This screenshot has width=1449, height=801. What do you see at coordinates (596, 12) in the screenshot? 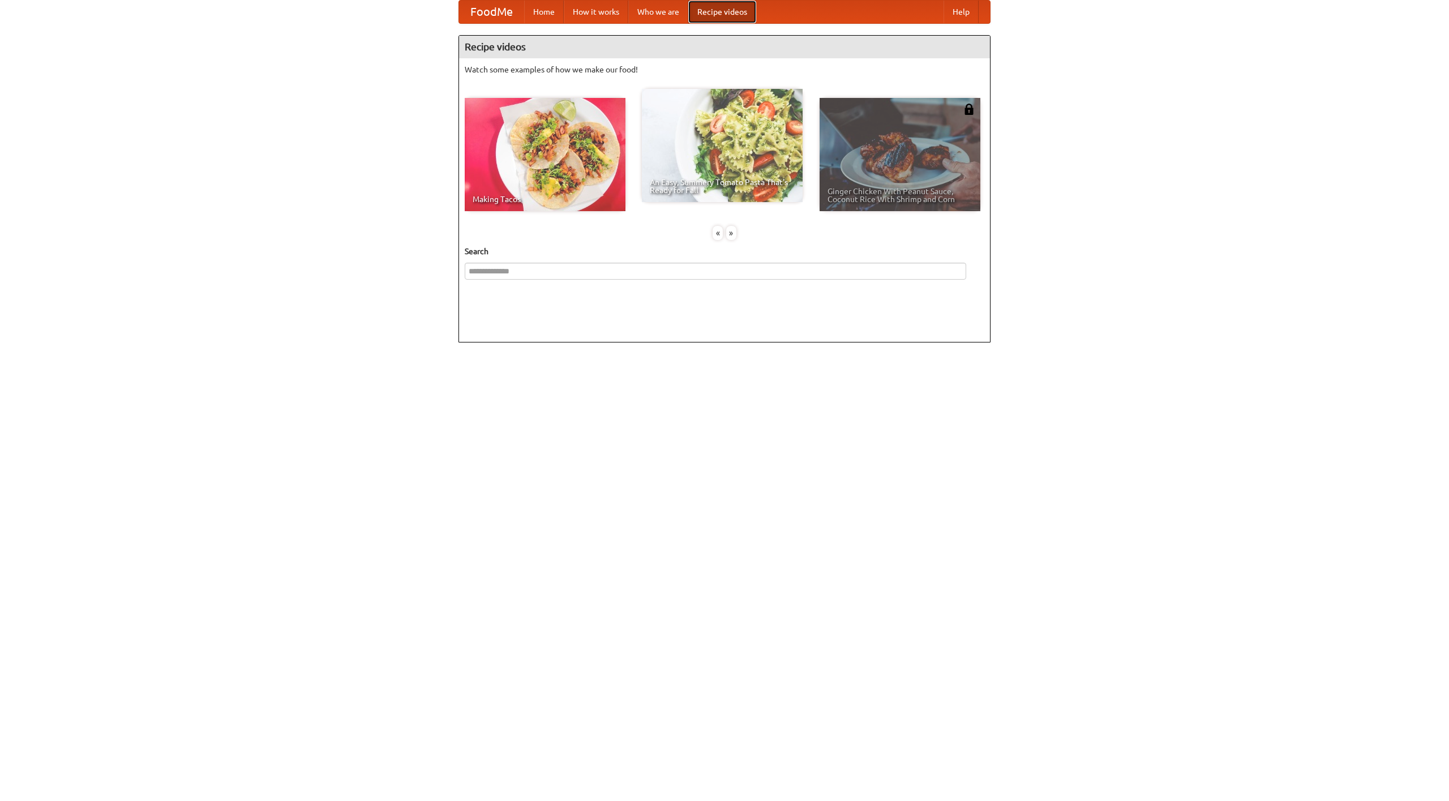
I see `a: How it works` at bounding box center [596, 12].